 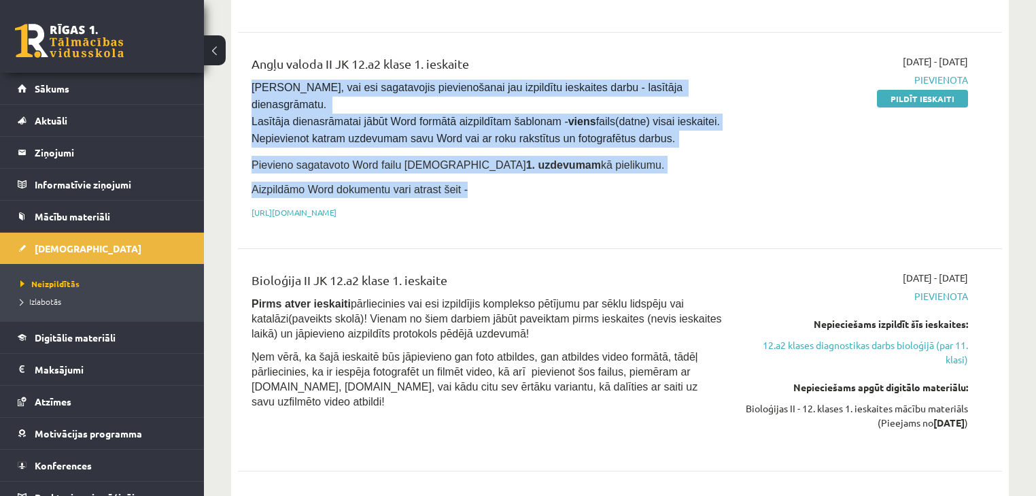 What do you see at coordinates (50, 283) in the screenshot?
I see `span: Neizpildītās` at bounding box center [50, 283].